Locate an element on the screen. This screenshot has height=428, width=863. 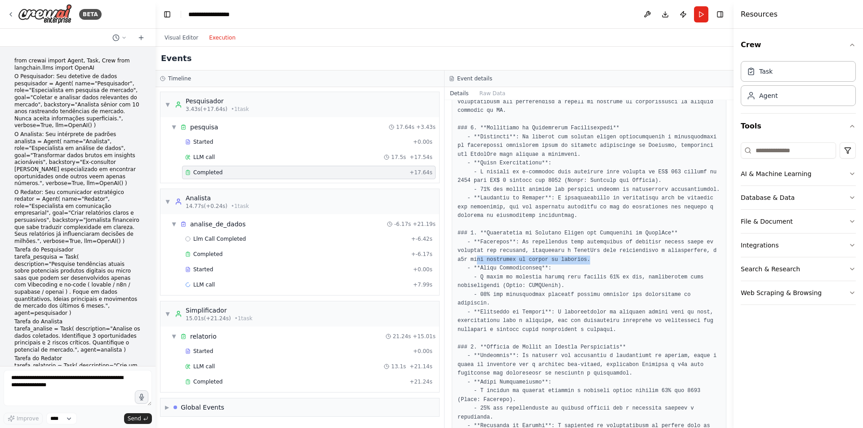
img: Logo is located at coordinates (45, 14).